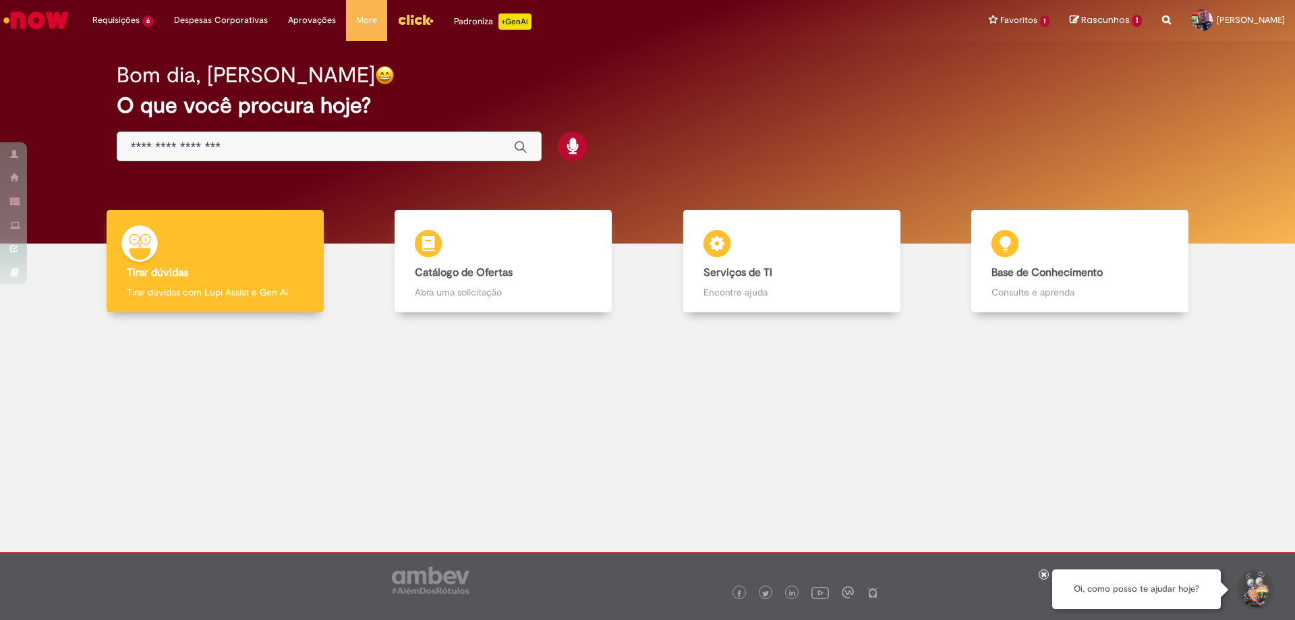 The height and width of the screenshot is (620, 1295). Describe the element at coordinates (1019, 20) in the screenshot. I see `span: Favoritos` at that location.